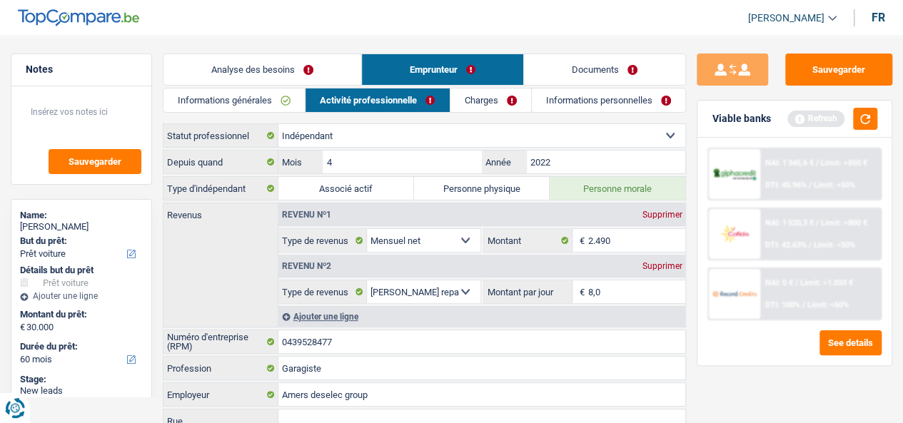 The width and height of the screenshot is (903, 423). What do you see at coordinates (80, 347) in the screenshot?
I see `label: Durée du prêt:` at bounding box center [80, 347].